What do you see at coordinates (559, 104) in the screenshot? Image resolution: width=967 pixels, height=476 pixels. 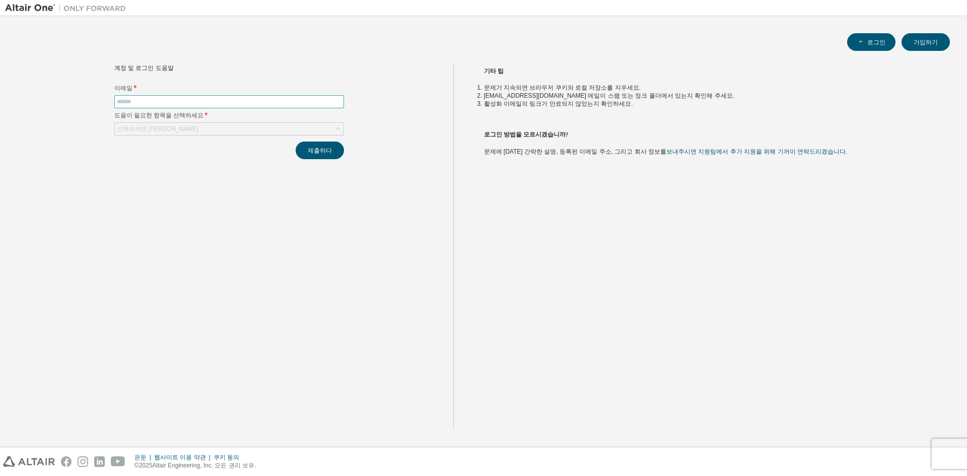 I see `font: 활성화 이메일의 링크가 만료되지 않았는지 확인하세요.` at bounding box center [559, 104].